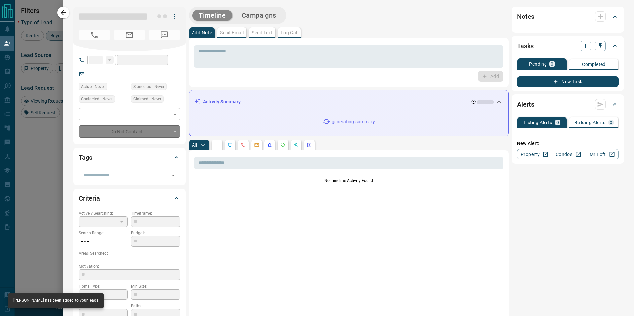  I want to click on p: All, so click(194, 145).